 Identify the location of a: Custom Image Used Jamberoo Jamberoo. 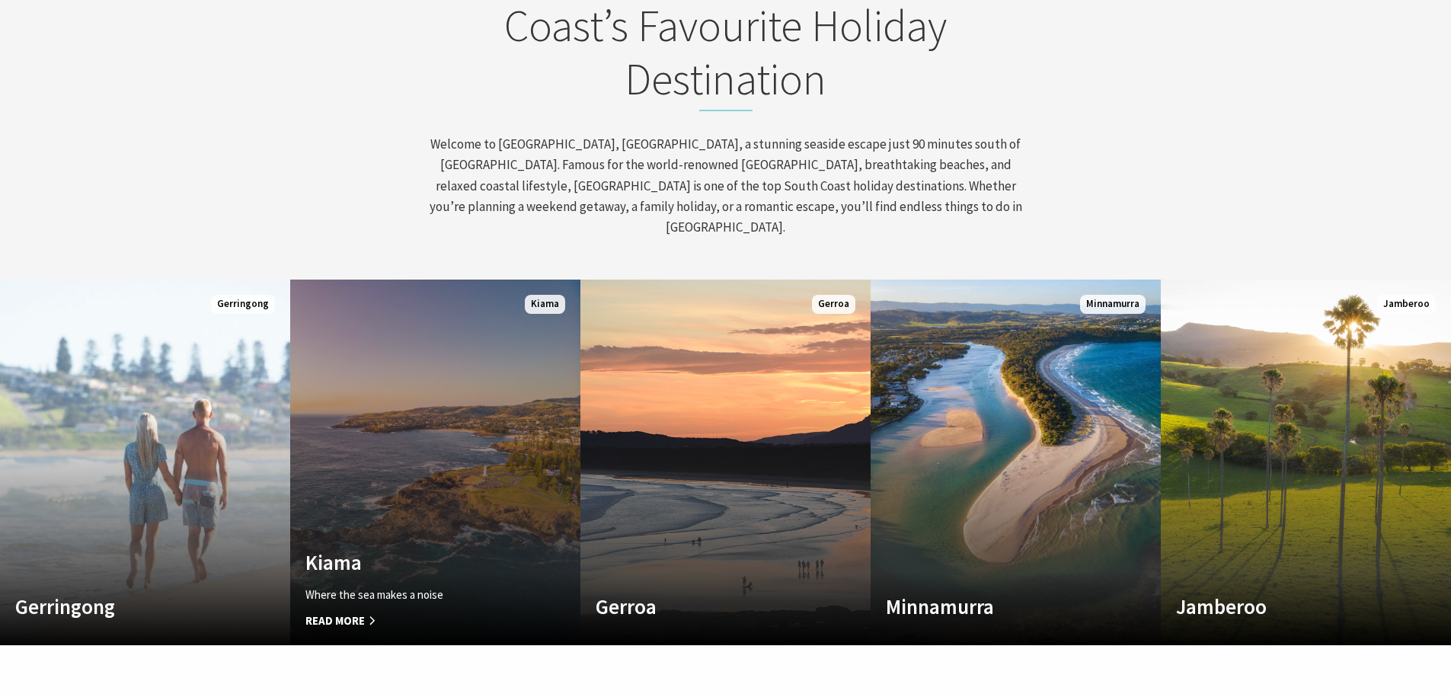
(1306, 462).